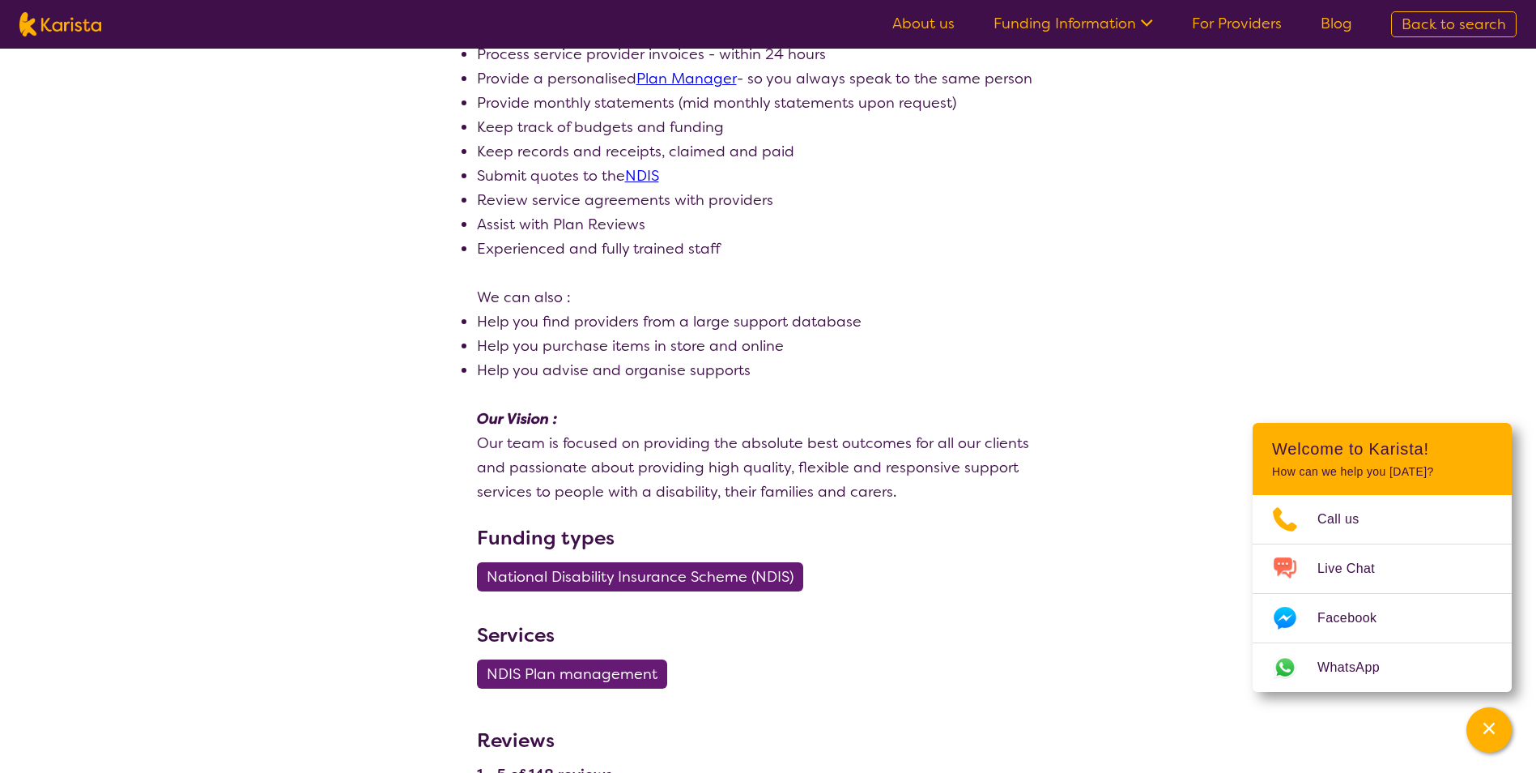 This screenshot has height=773, width=1536. What do you see at coordinates (768, 176) in the screenshot?
I see `li: Submit quotes to the` at bounding box center [768, 176].